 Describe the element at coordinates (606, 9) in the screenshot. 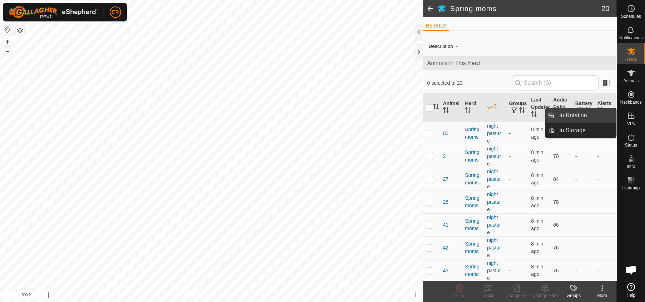

I see `span: 20` at that location.